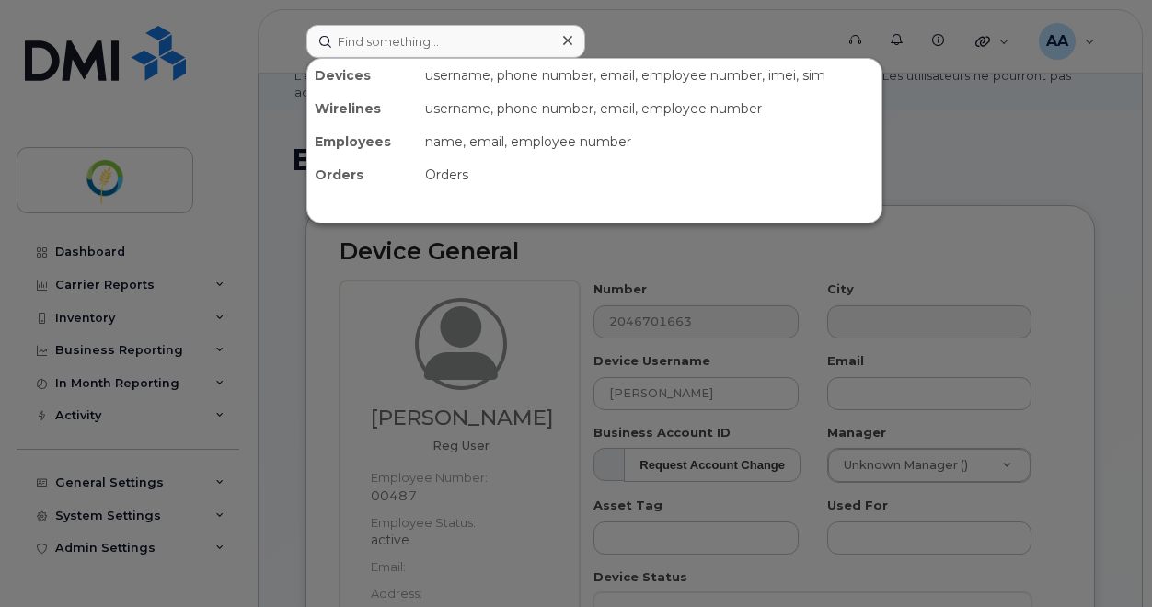 The width and height of the screenshot is (1152, 607). I want to click on div: username, phone number, email, employee number, so click(649, 109).